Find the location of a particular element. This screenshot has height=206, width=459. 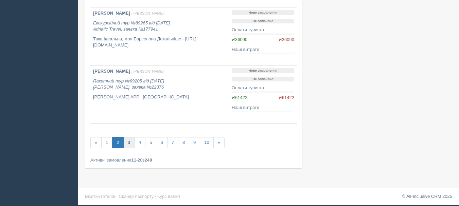

a: Курс валют is located at coordinates (169, 196).